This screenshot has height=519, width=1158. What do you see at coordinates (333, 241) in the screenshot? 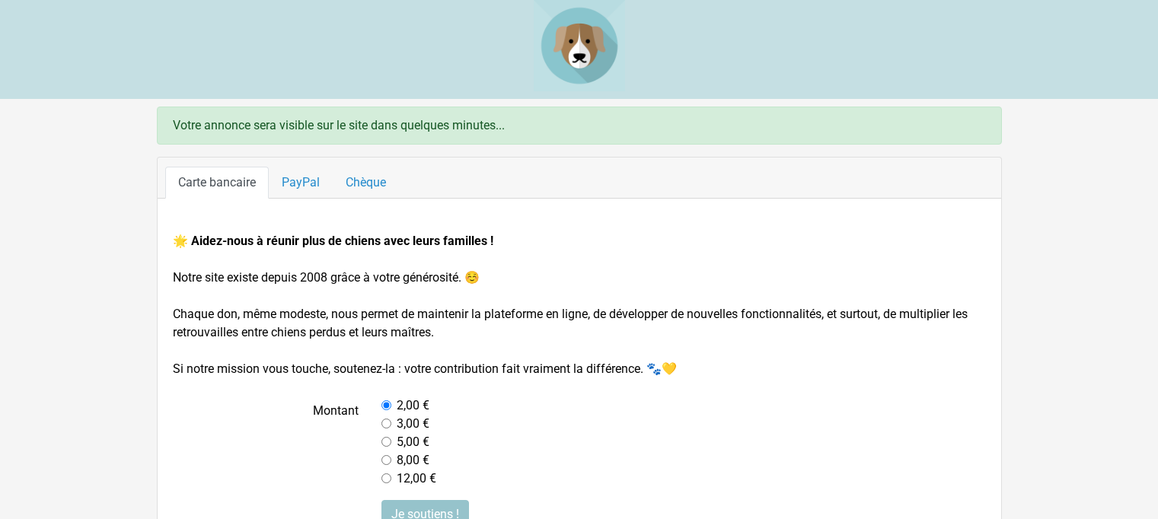
I see `strong: 🌟 Aidez-nous à réunir plus de chiens avec leurs familles !` at bounding box center [333, 241].